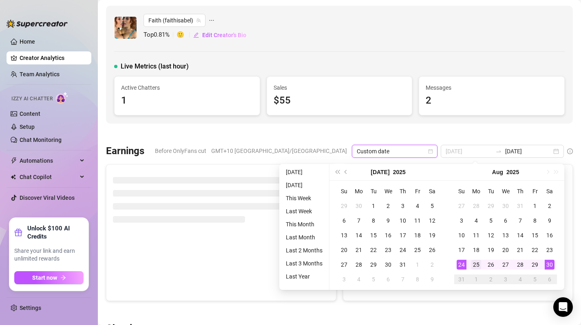 The image size is (581, 325). What do you see at coordinates (462, 235) in the screenshot?
I see `div: 10` at bounding box center [462, 235].